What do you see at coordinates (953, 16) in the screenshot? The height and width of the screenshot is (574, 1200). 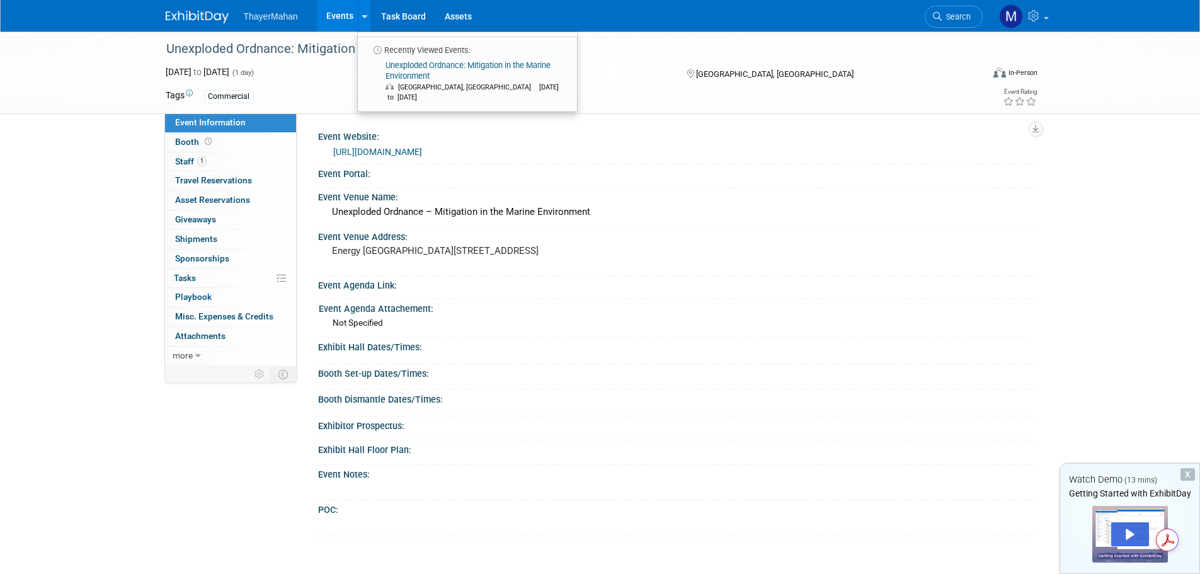 I see `a: Search` at bounding box center [953, 16].